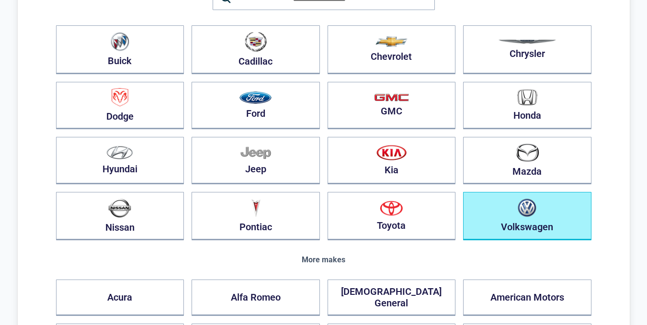 The width and height of the screenshot is (647, 325). I want to click on button: Ford, so click(256, 105).